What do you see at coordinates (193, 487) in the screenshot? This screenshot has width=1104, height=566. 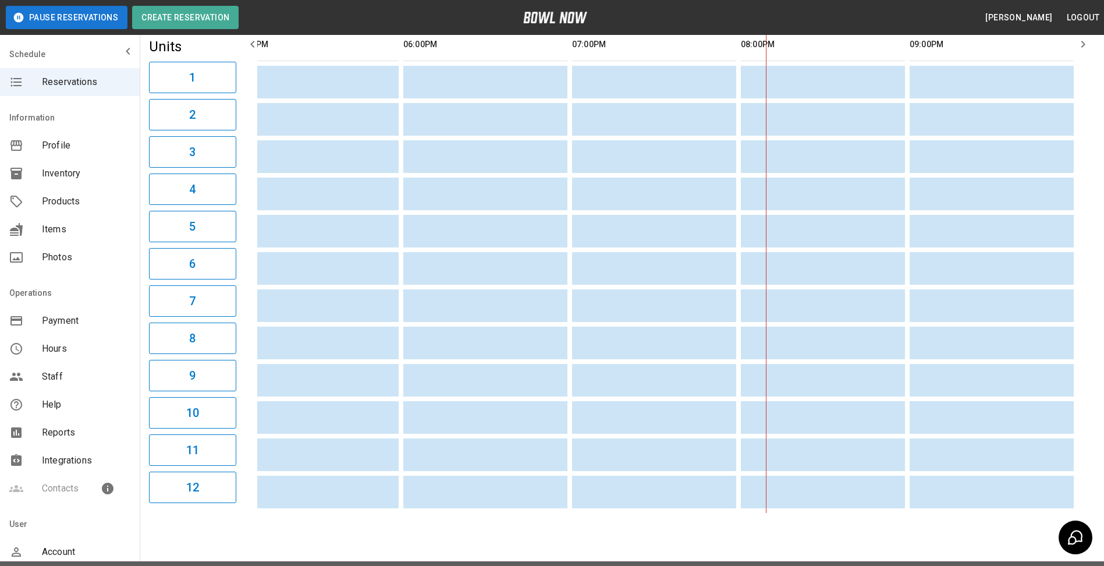 I see `h6: 12` at bounding box center [193, 487].